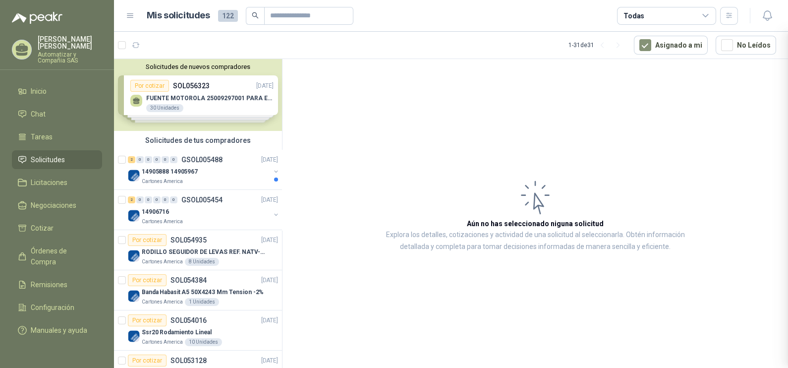  I want to click on a: Tareas, so click(57, 137).